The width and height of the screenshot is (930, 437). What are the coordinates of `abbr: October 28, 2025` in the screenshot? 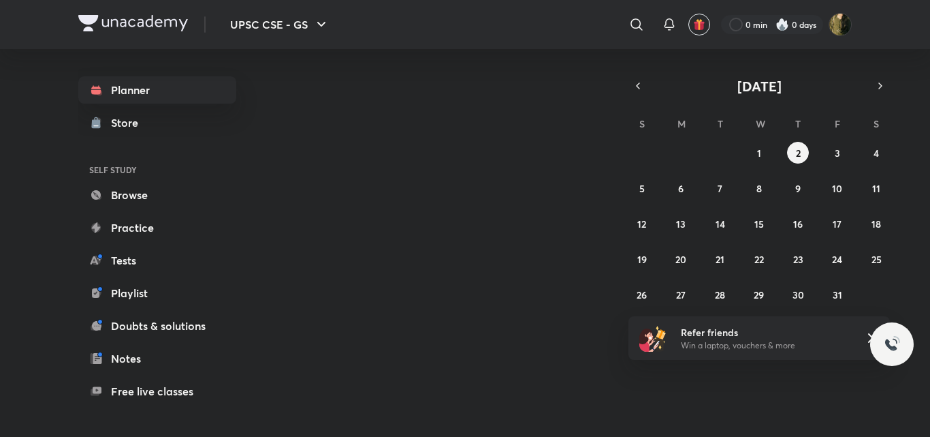 It's located at (720, 294).